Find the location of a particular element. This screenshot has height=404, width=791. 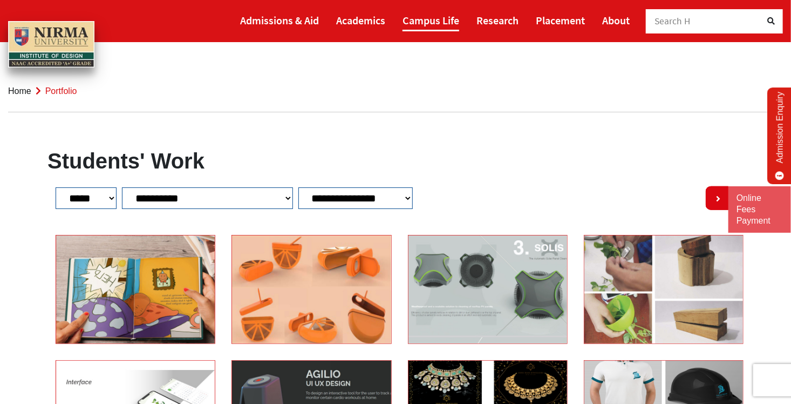

img: Devarsh Patel is located at coordinates (488, 289).